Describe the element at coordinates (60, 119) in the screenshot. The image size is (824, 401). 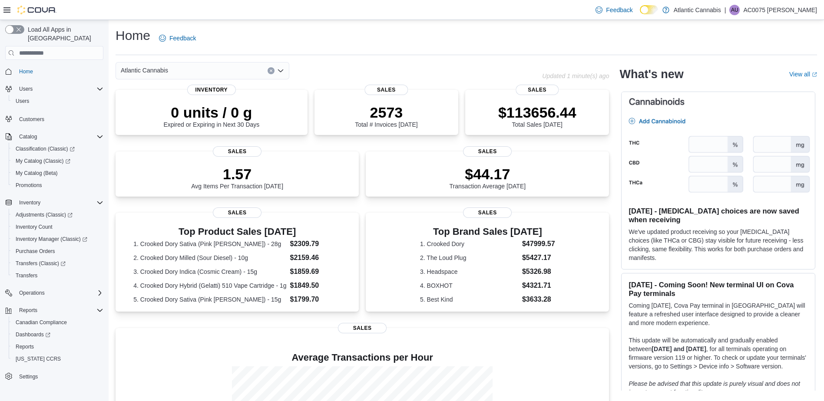
I see `span: Customers` at that location.